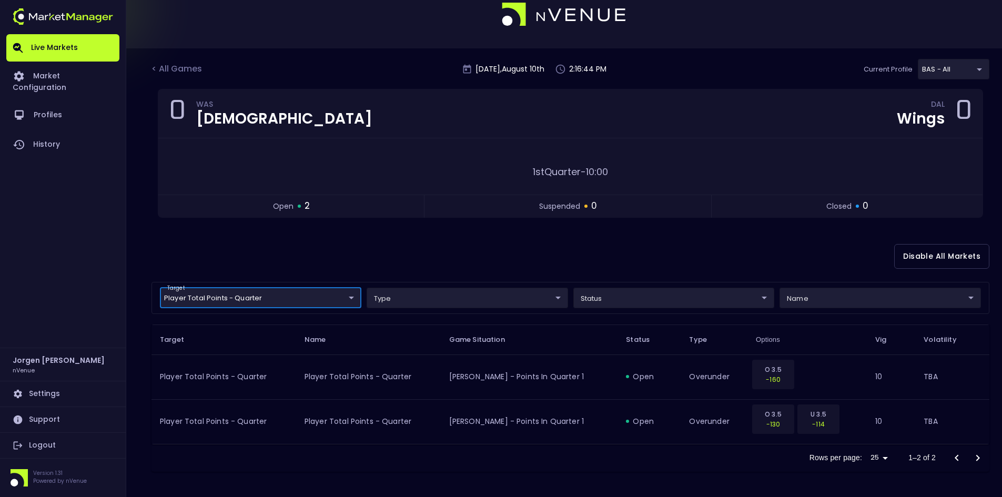 This screenshot has width=1002, height=497. I want to click on h3: nVenue, so click(24, 370).